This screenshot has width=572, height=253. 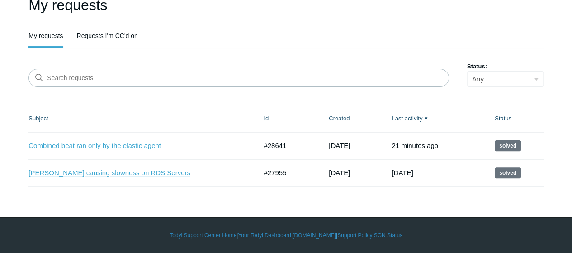 I want to click on td: #27955, so click(x=287, y=173).